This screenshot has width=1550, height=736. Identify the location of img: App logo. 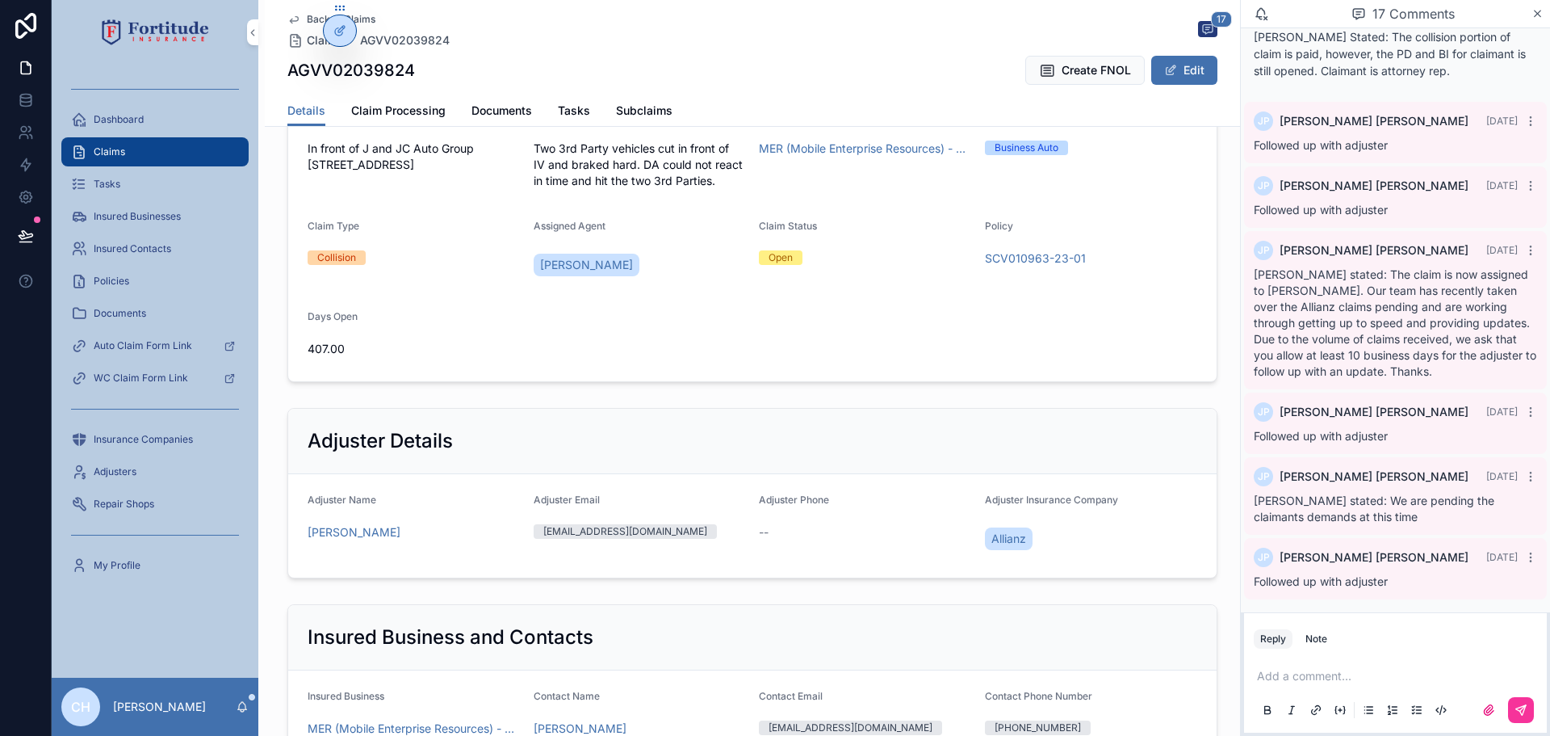
(155, 32).